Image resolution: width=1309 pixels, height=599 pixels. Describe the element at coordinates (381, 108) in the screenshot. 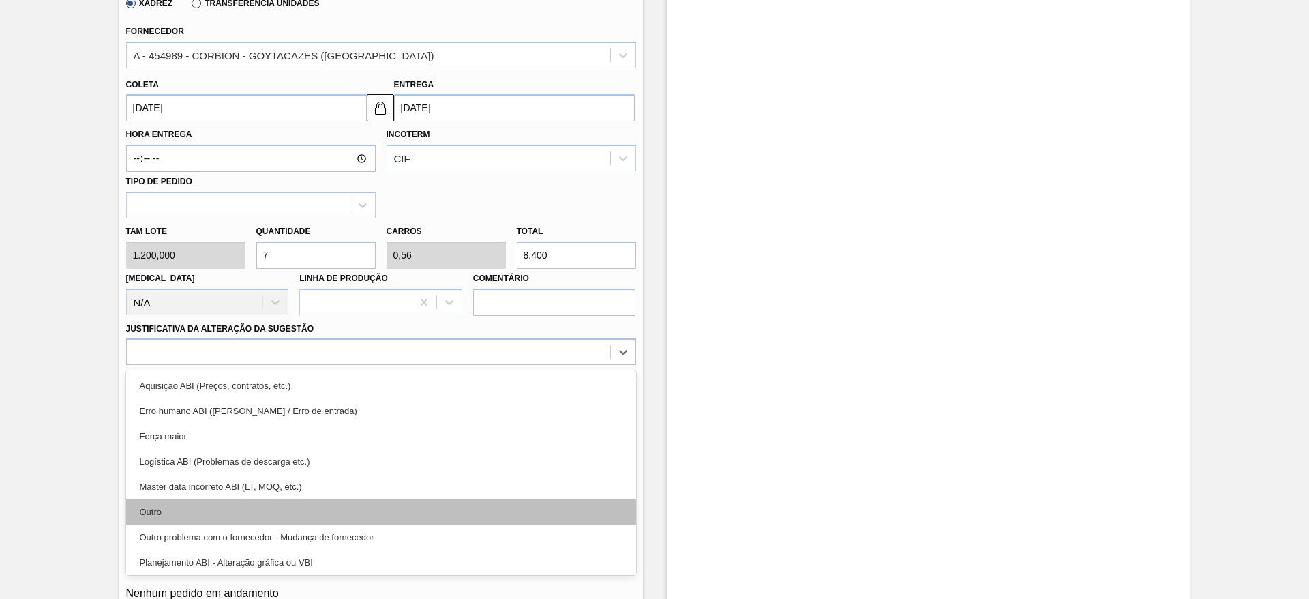

I see `button: locked` at that location.